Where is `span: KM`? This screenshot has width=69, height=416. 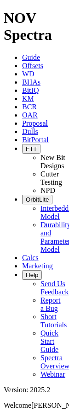 span: KM is located at coordinates (28, 98).